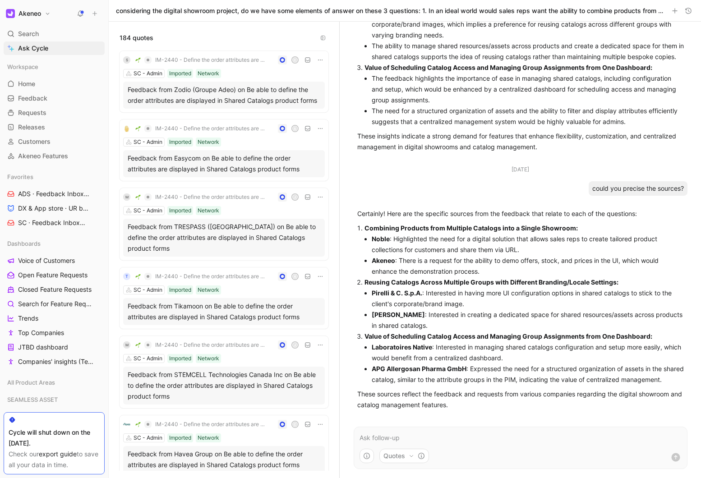 Image resolution: width=701 pixels, height=478 pixels. What do you see at coordinates (27, 84) in the screenshot?
I see `span: Home` at bounding box center [27, 84].